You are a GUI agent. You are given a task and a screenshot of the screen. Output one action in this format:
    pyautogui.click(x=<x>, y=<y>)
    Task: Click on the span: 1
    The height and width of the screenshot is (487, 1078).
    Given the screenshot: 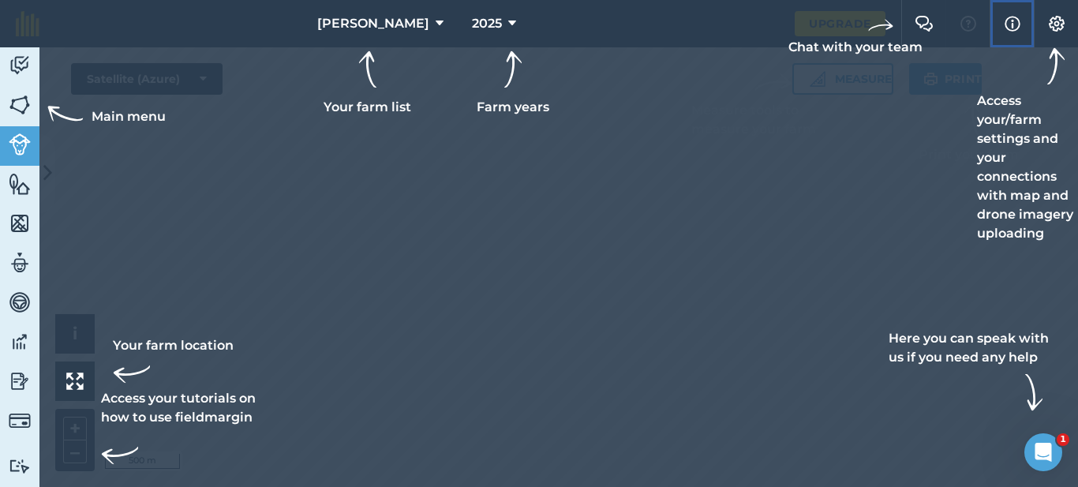 What is the action you would take?
    pyautogui.click(x=1063, y=439)
    